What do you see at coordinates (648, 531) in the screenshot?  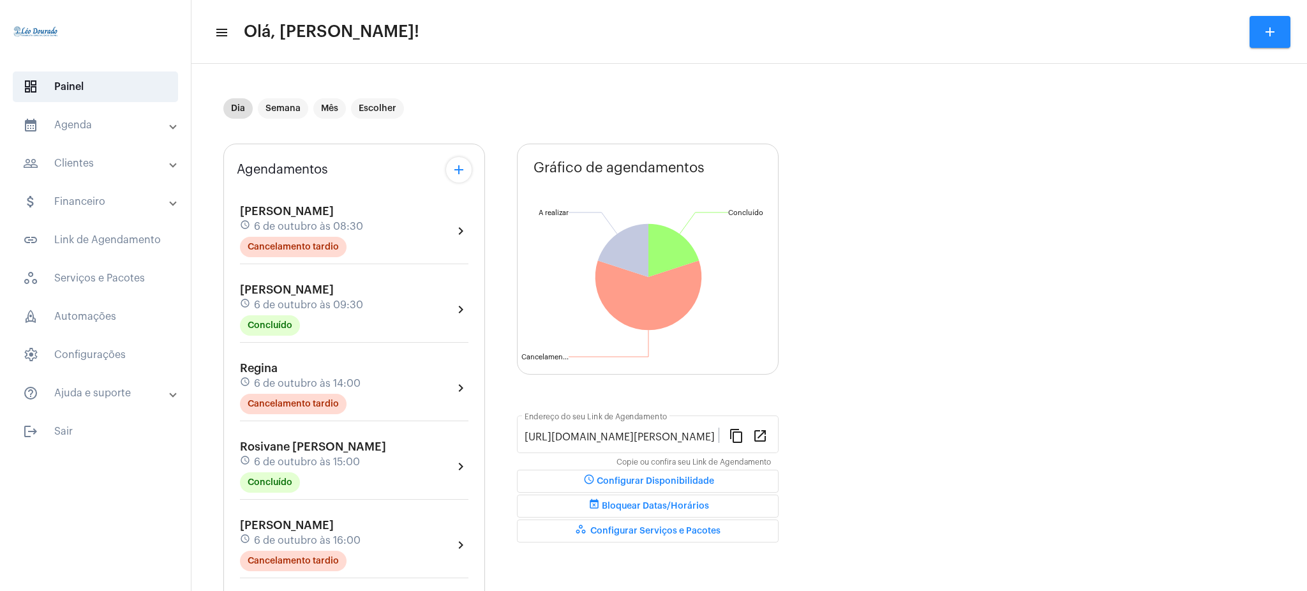 I see `button: Configurar Serviços e Pacotes` at bounding box center [648, 531].